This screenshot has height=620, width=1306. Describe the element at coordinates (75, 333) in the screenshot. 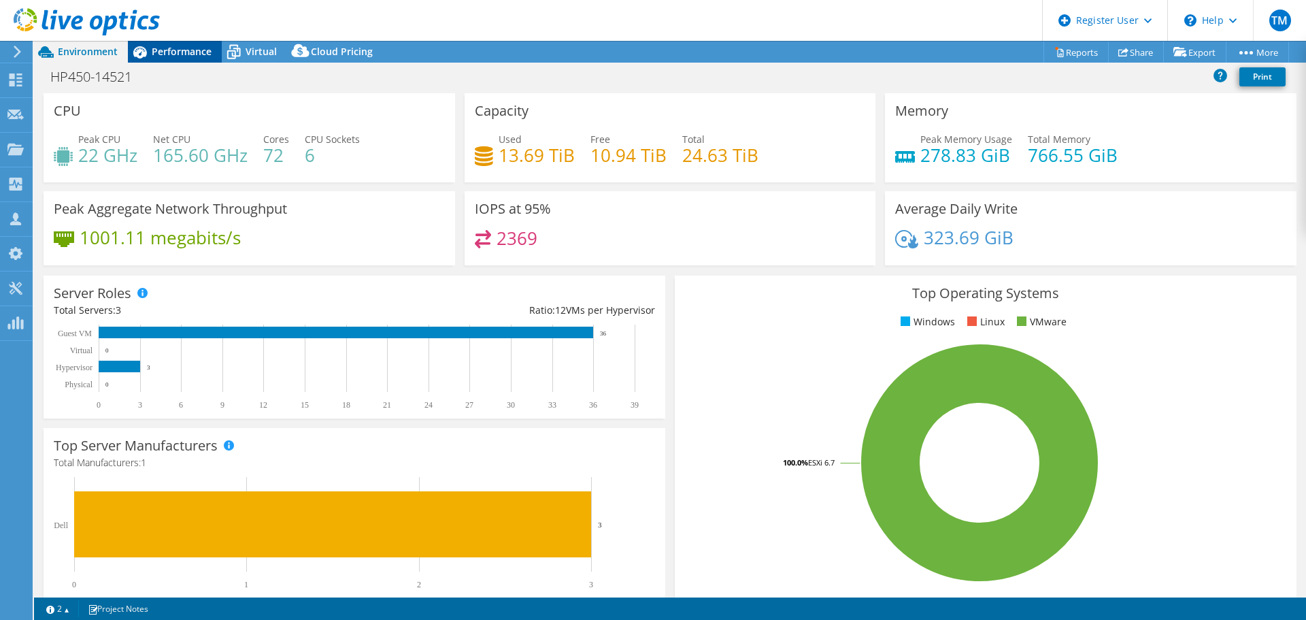

I see `text: Guest VM` at that location.